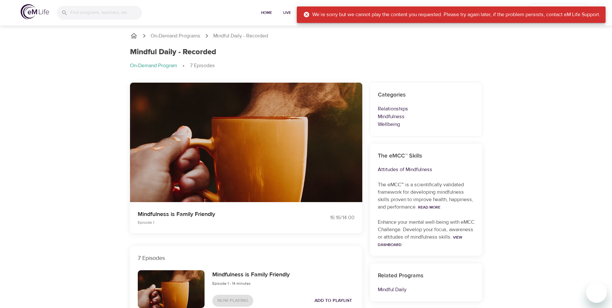  I want to click on a: Mindful Daily, so click(392, 289).